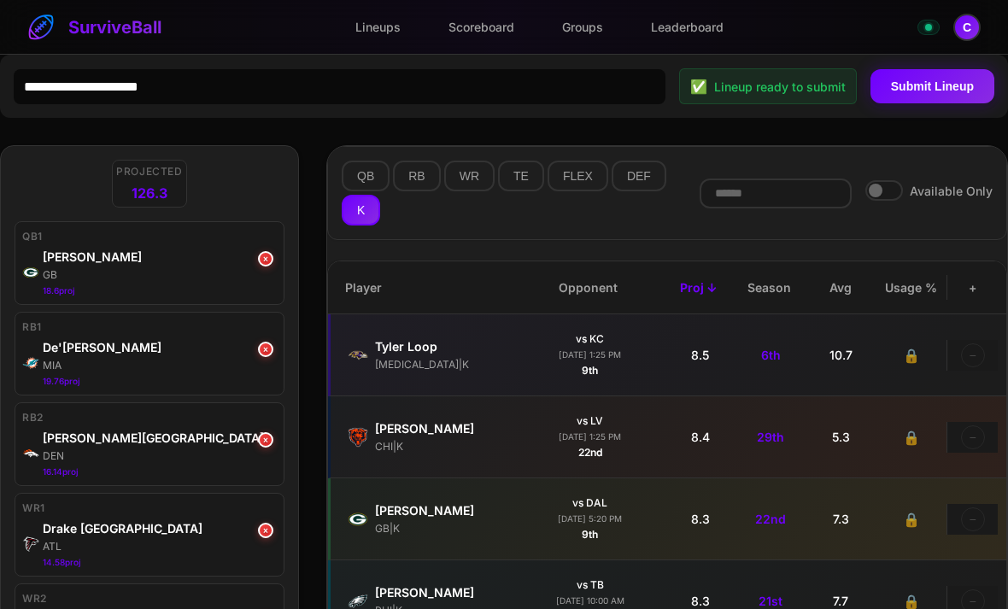 The height and width of the screenshot is (609, 1008). Describe the element at coordinates (841, 519) in the screenshot. I see `div: 7.3` at that location.